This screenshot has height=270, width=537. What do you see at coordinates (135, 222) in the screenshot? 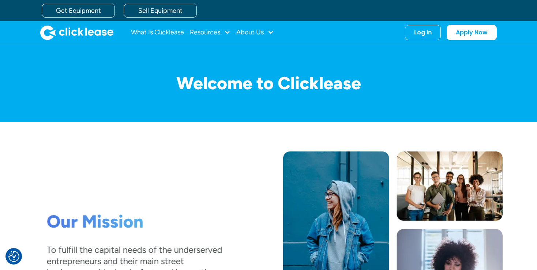
I see `h1: Our Mission` at bounding box center [135, 222].